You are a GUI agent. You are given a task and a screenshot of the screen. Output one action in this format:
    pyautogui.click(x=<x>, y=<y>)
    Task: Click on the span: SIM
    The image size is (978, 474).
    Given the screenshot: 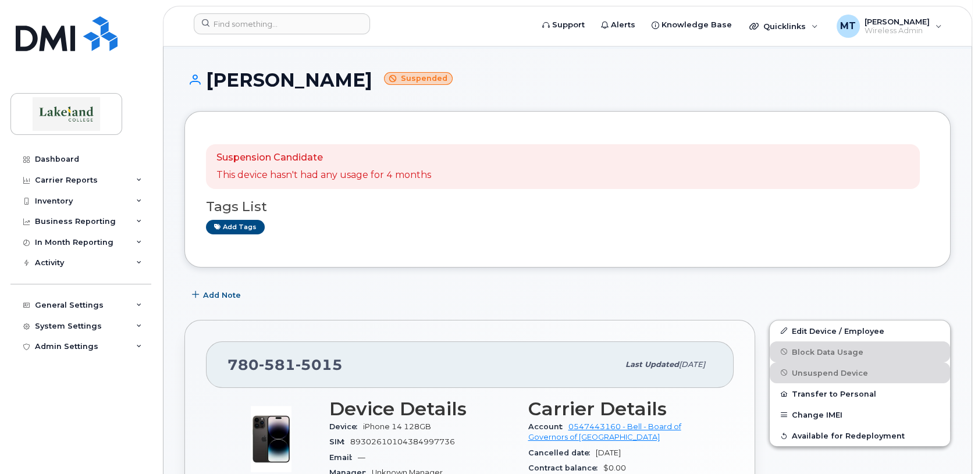 What is the action you would take?
    pyautogui.click(x=340, y=442)
    